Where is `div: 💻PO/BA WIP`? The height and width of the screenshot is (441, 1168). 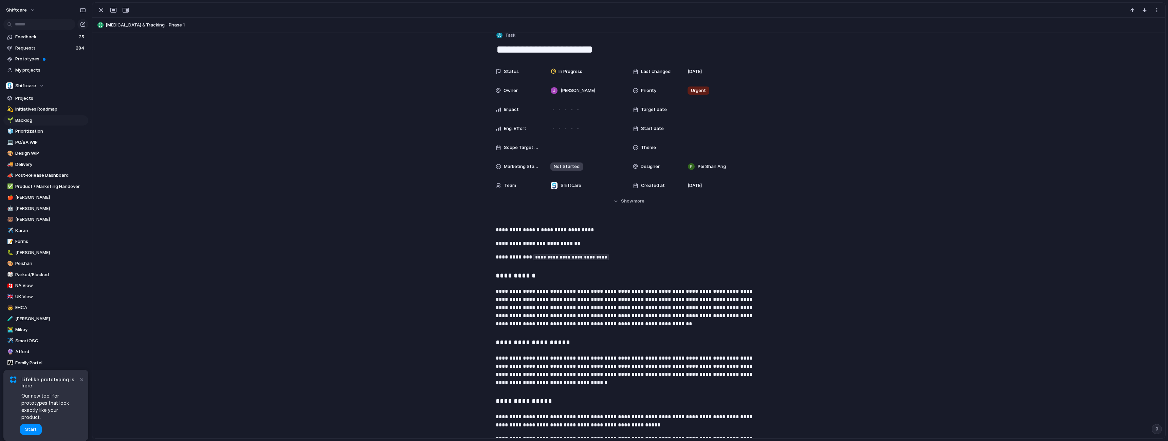
div: 💻PO/BA WIP is located at coordinates (46, 143).